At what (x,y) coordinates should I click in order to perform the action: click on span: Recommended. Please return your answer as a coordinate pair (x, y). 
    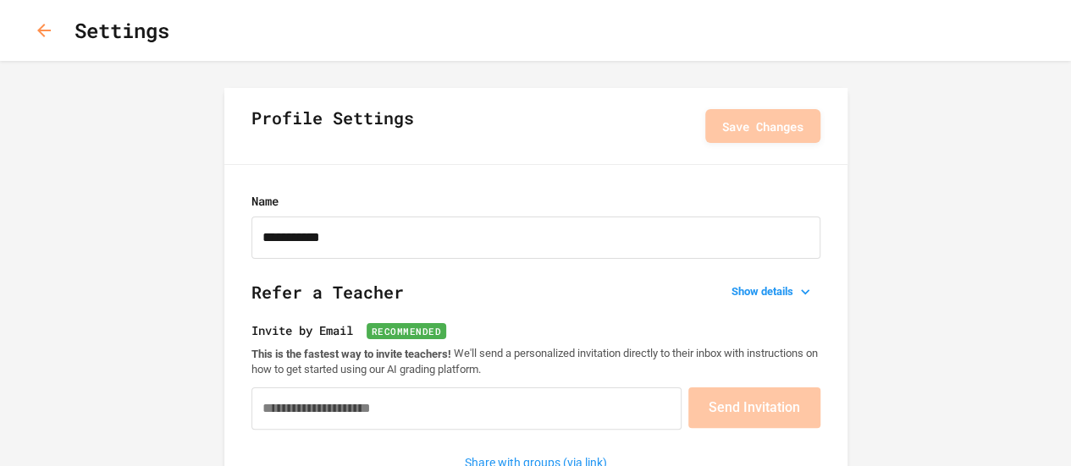
    Looking at the image, I should click on (406, 331).